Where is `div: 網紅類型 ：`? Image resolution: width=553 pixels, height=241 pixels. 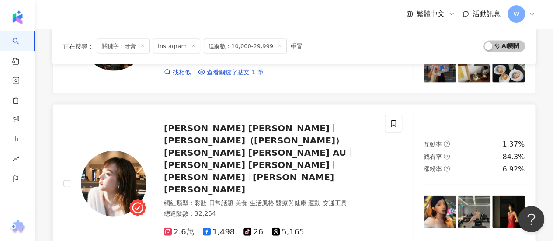
div: 網紅類型 ： is located at coordinates (269, 203).